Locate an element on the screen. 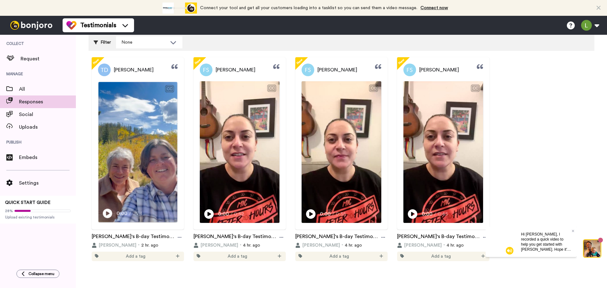 Image resolution: width=607 pixels, height=288 pixels. img: mute-white.svg is located at coordinates (24, 24).